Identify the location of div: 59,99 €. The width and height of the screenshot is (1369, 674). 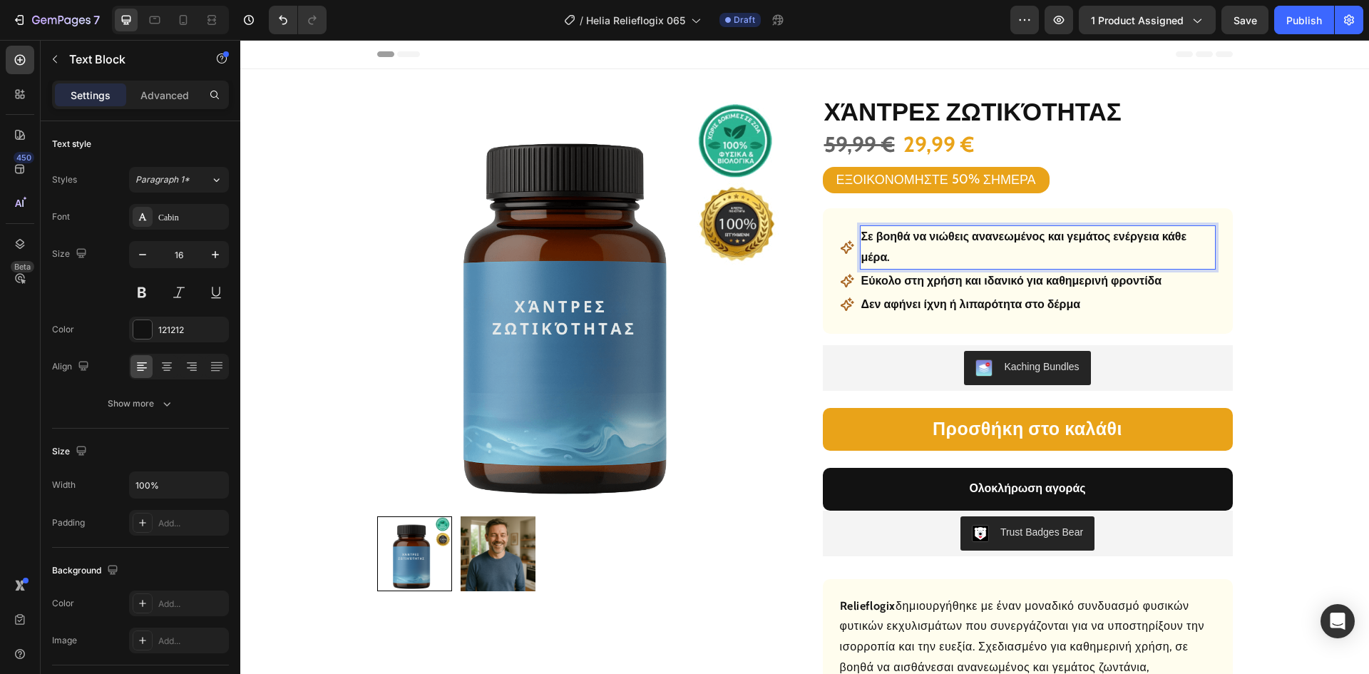
(619, 104).